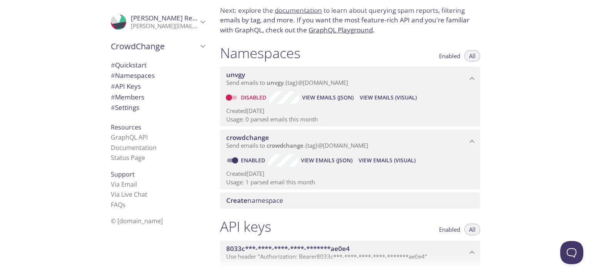 The width and height of the screenshot is (591, 268). Describe the element at coordinates (129, 137) in the screenshot. I see `a: GraphQL API` at that location.